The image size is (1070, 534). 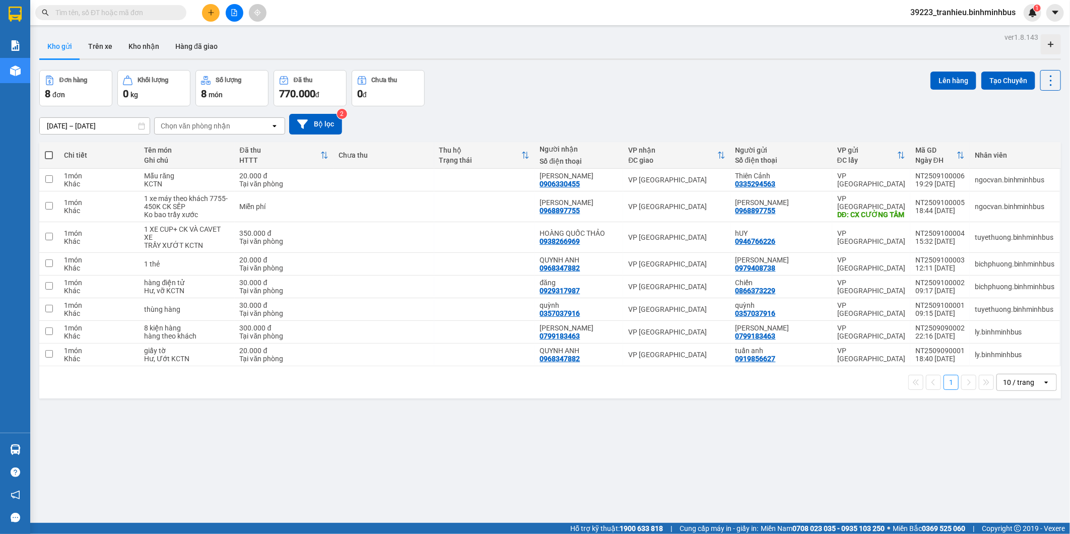 What do you see at coordinates (15, 45) in the screenshot?
I see `img: solution-icon` at bounding box center [15, 45].